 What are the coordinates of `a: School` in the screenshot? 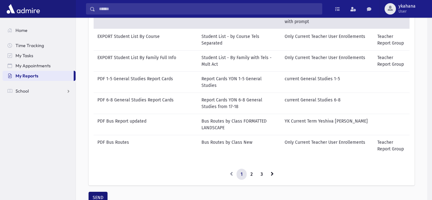 It's located at (39, 91).